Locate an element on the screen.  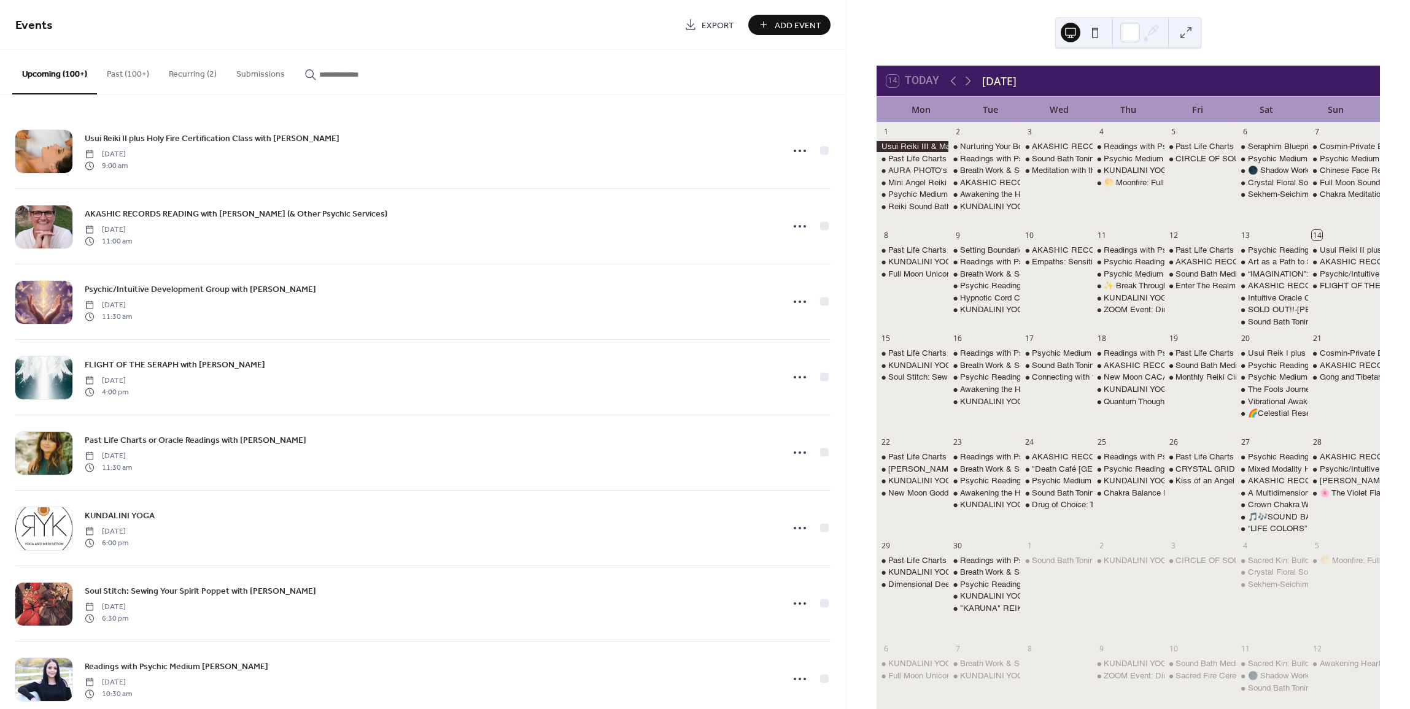
div: Chakra Balance Meditation with Leeza is located at coordinates (1128, 493).